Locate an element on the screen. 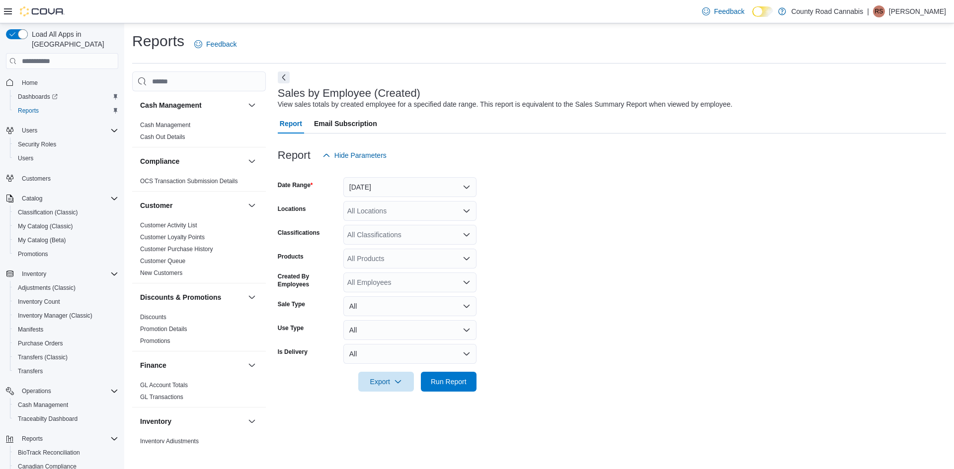 Image resolution: width=954 pixels, height=469 pixels. p: County Road Cannabis is located at coordinates (827, 11).